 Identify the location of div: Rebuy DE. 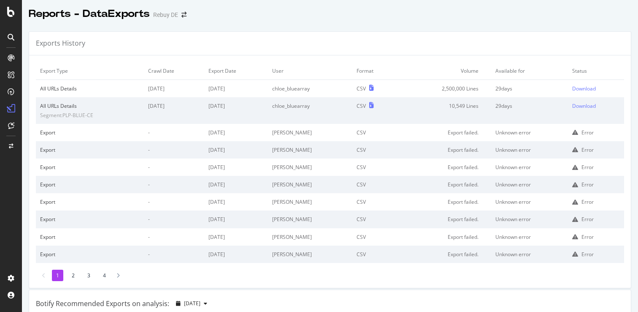
(166, 15).